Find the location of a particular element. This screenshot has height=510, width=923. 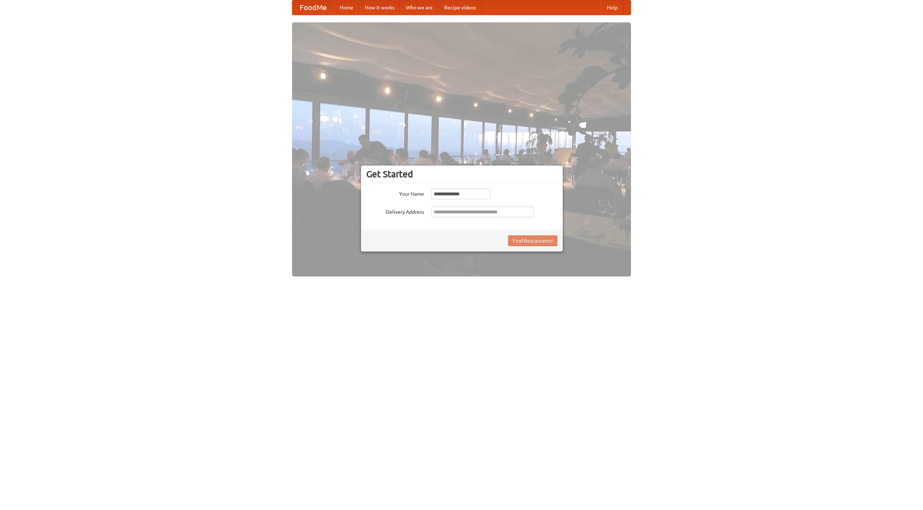

label: Delivery Address is located at coordinates (395, 211).